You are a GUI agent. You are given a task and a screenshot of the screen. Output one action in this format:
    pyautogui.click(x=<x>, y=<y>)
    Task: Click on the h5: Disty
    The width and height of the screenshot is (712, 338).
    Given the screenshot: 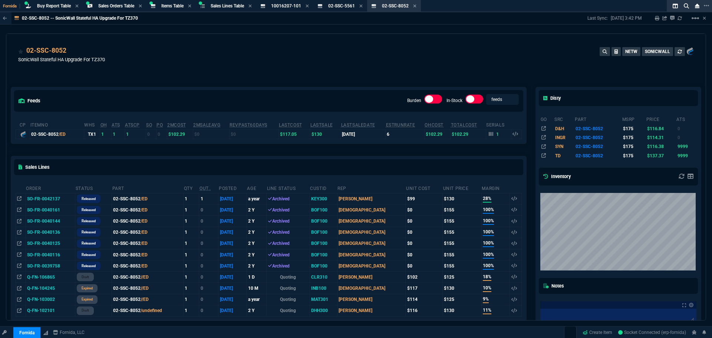 What is the action you would take?
    pyautogui.click(x=552, y=98)
    